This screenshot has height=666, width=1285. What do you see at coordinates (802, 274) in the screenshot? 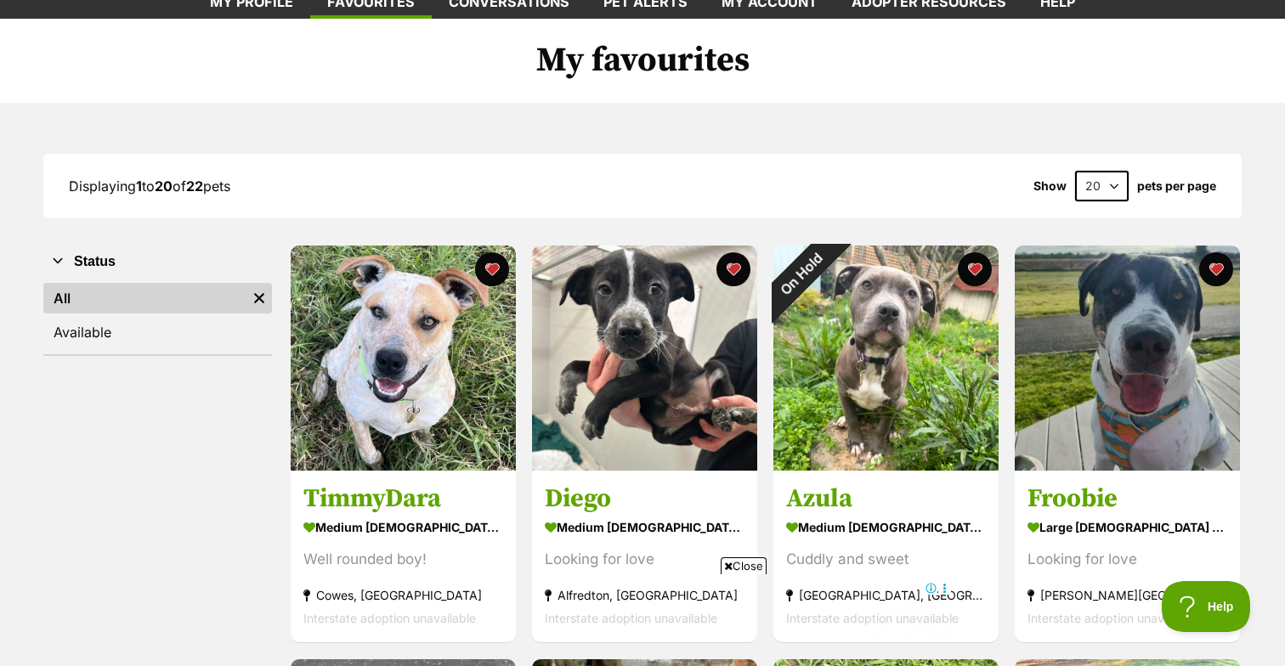
I see `div: On Hold` at bounding box center [802, 274].